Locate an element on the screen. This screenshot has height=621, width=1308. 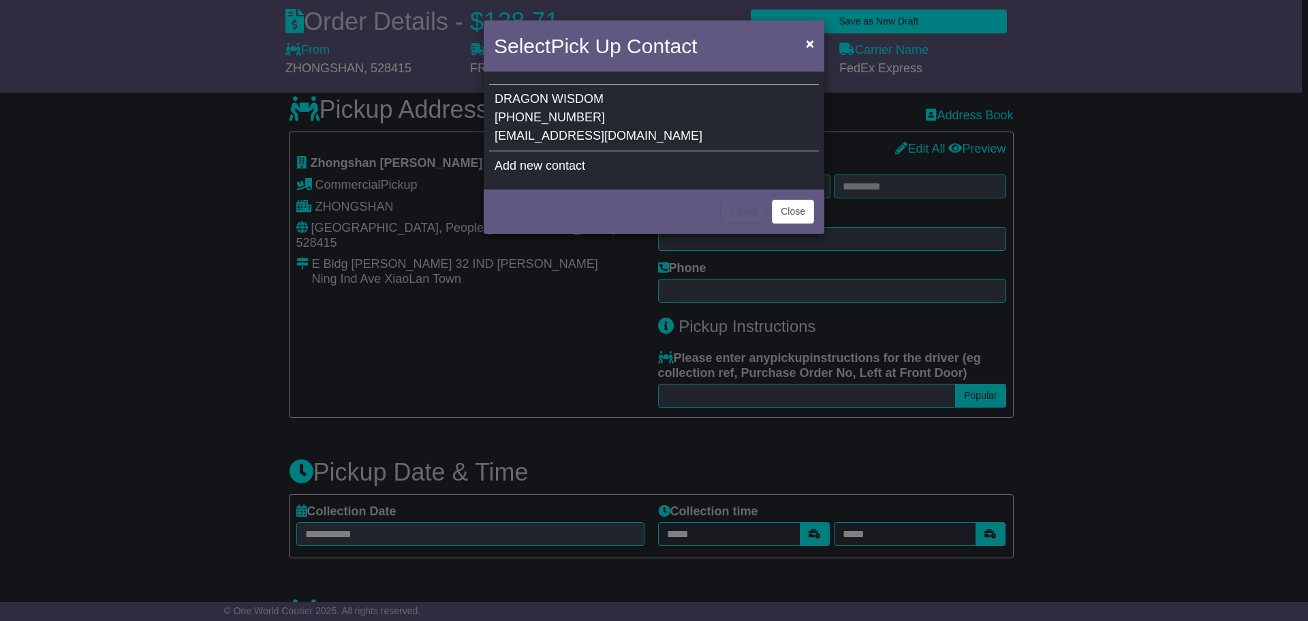
span: Add new contact is located at coordinates (539, 166).